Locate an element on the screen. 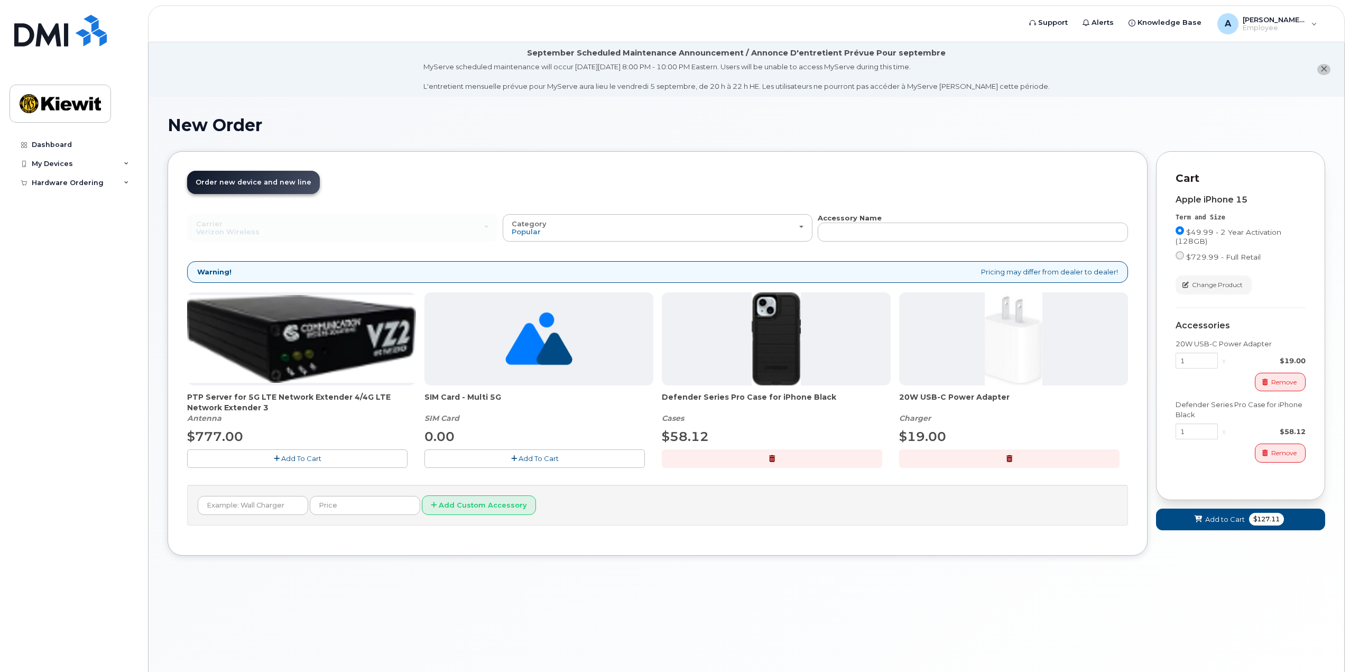 This screenshot has width=1350, height=672. span: $19.00 is located at coordinates (922, 436).